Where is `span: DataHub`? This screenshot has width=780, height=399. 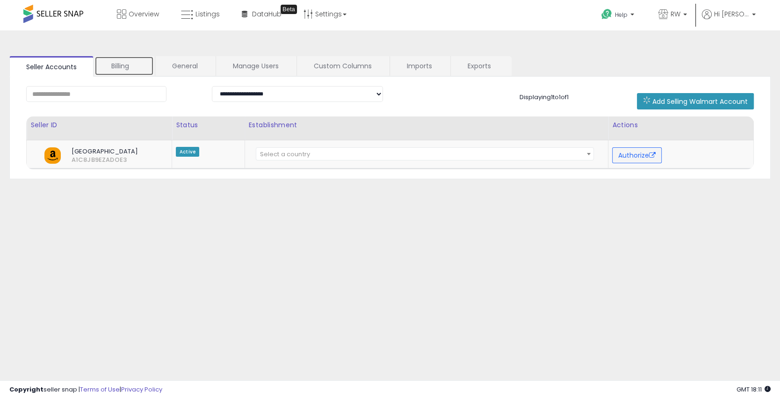
span: DataHub is located at coordinates (267, 14).